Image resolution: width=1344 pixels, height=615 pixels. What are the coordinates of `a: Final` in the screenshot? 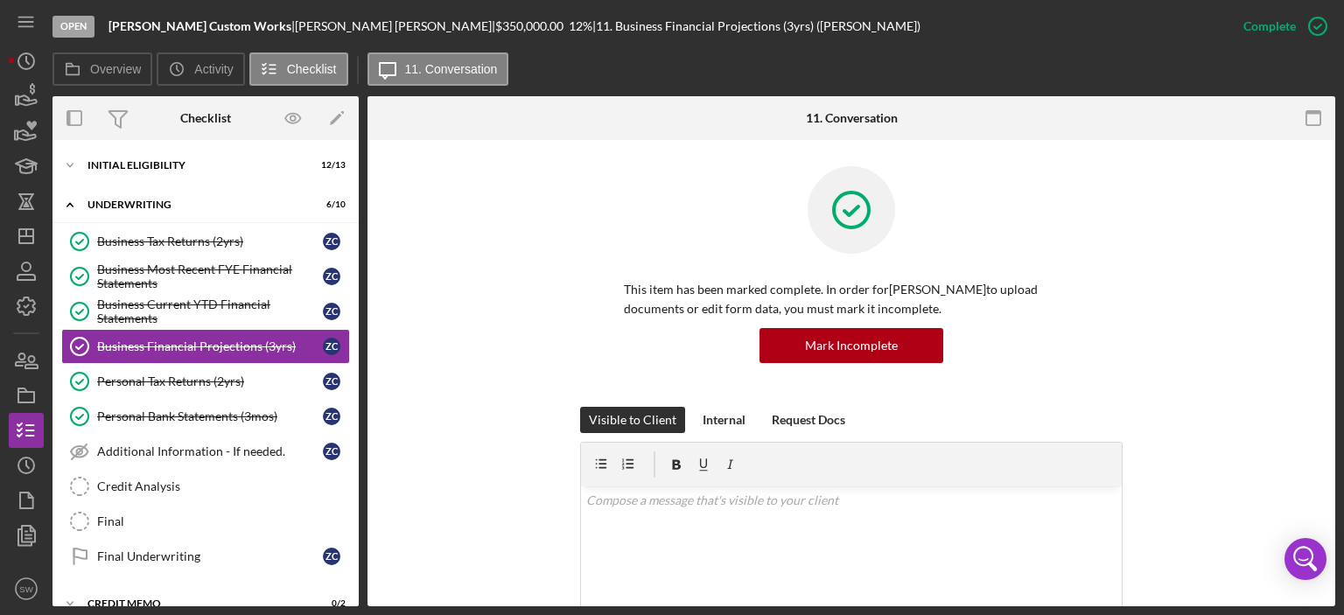 It's located at (206, 521).